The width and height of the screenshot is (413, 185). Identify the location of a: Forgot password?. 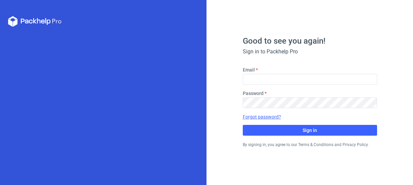
(262, 117).